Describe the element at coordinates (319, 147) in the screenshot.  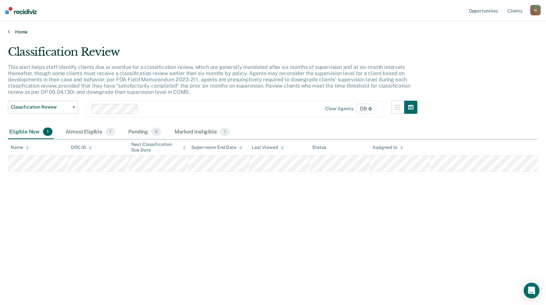
I see `div: Status` at that location.